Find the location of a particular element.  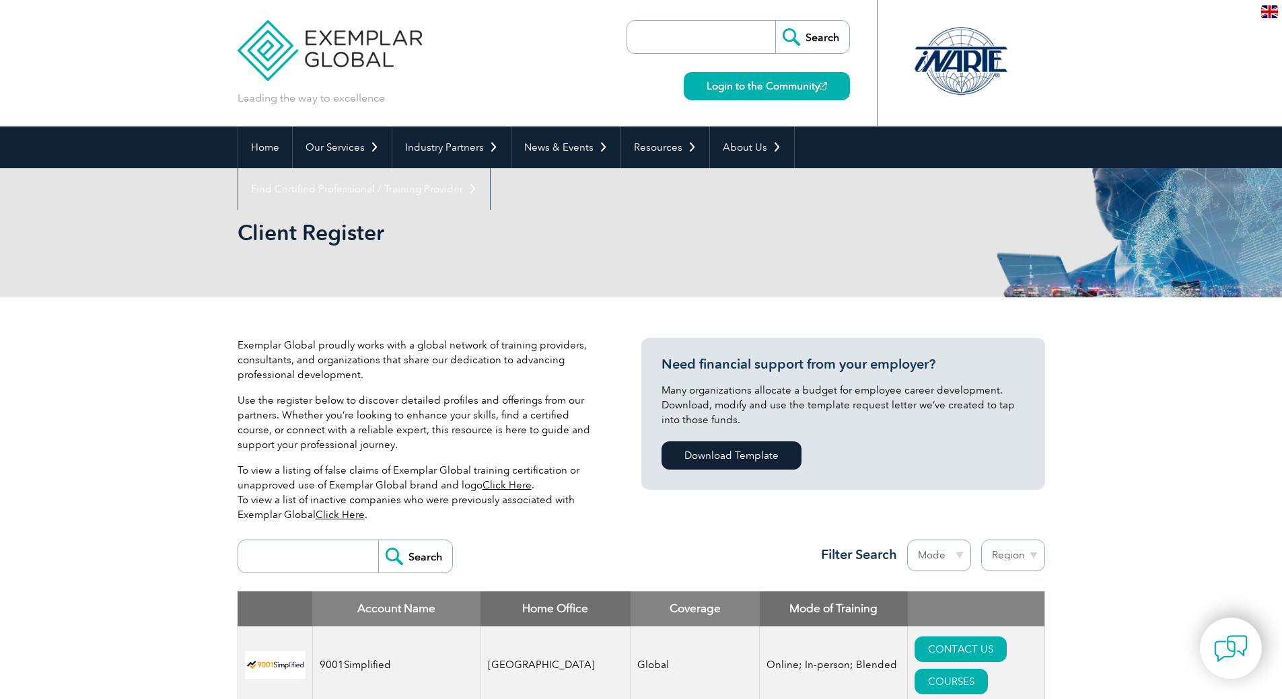

h3: Need financial support from your employer? is located at coordinates (843, 364).